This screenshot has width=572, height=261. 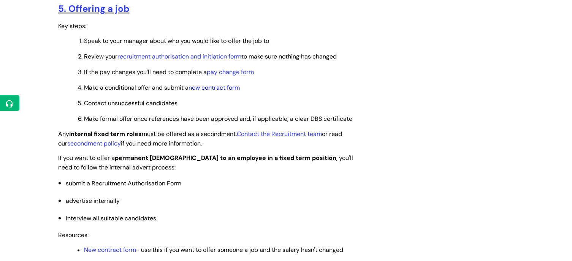 I want to click on a: 5. Offering a job, so click(x=94, y=8).